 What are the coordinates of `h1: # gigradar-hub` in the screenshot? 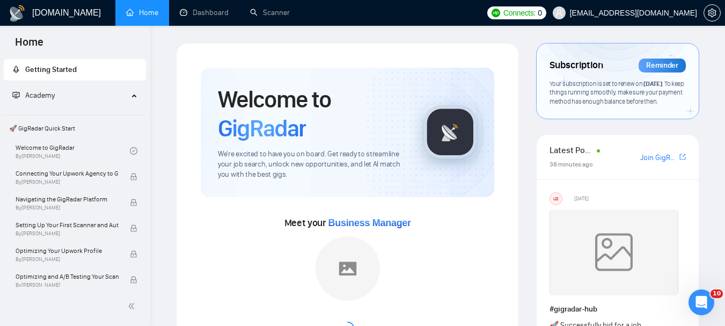 It's located at (618, 309).